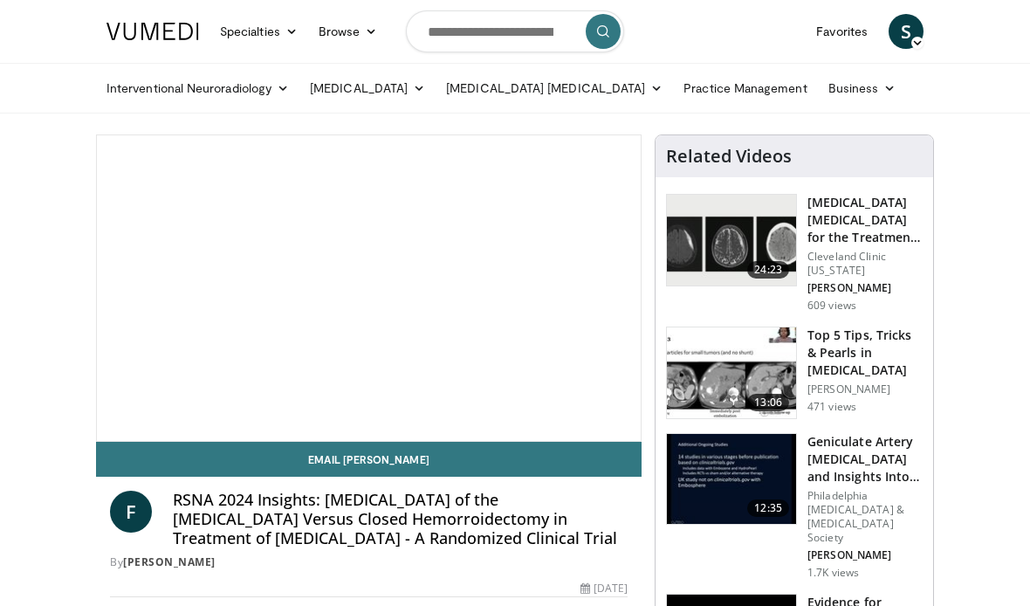 The image size is (1030, 606). What do you see at coordinates (348, 31) in the screenshot?
I see `a: Browse` at bounding box center [348, 31].